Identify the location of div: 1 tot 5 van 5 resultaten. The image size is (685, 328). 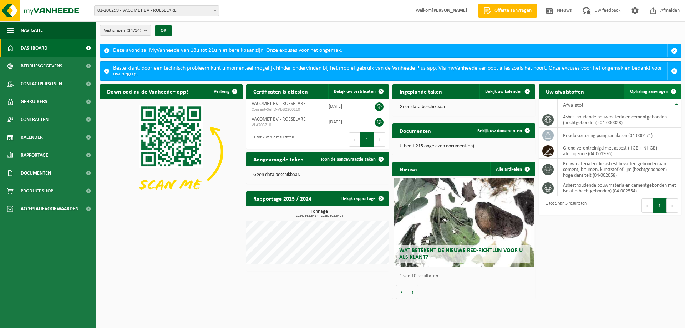
(564, 205).